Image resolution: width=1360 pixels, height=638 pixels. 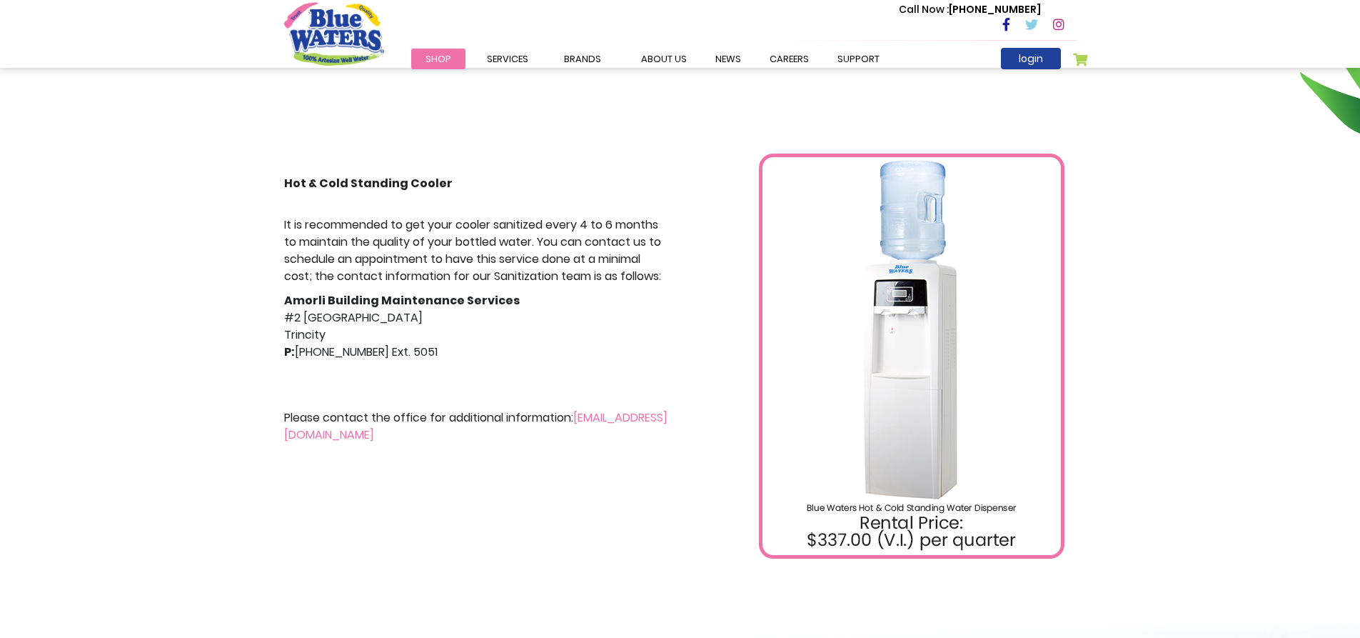 What do you see at coordinates (858, 59) in the screenshot?
I see `a: support` at bounding box center [858, 59].